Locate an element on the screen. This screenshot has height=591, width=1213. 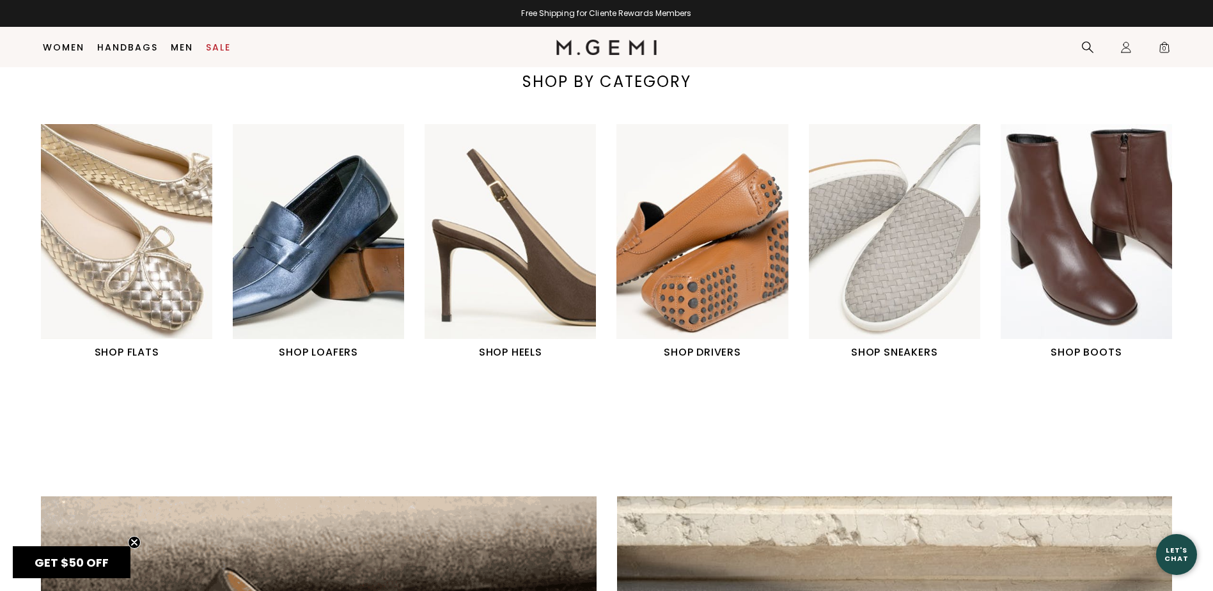
a: Sale is located at coordinates (218, 47).